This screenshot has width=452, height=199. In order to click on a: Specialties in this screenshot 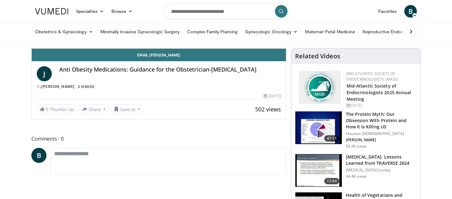, I will do `click(90, 11)`.